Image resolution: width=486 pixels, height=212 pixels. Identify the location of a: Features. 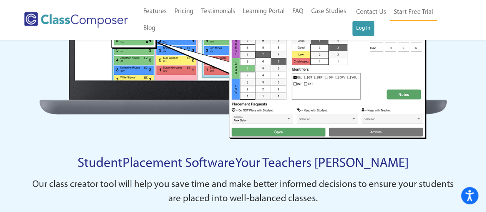
(155, 12).